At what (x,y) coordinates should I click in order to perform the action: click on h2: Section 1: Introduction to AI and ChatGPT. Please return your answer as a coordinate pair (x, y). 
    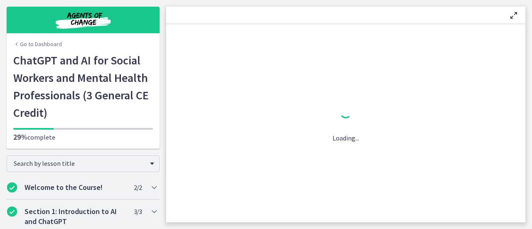
    Looking at the image, I should click on (75, 216).